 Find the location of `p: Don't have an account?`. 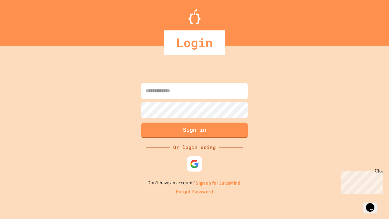

p: Don't have an account? is located at coordinates (195, 183).